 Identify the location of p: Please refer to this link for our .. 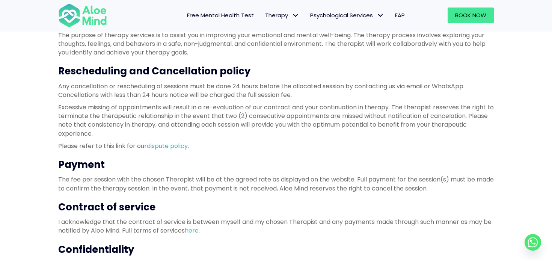
(276, 146).